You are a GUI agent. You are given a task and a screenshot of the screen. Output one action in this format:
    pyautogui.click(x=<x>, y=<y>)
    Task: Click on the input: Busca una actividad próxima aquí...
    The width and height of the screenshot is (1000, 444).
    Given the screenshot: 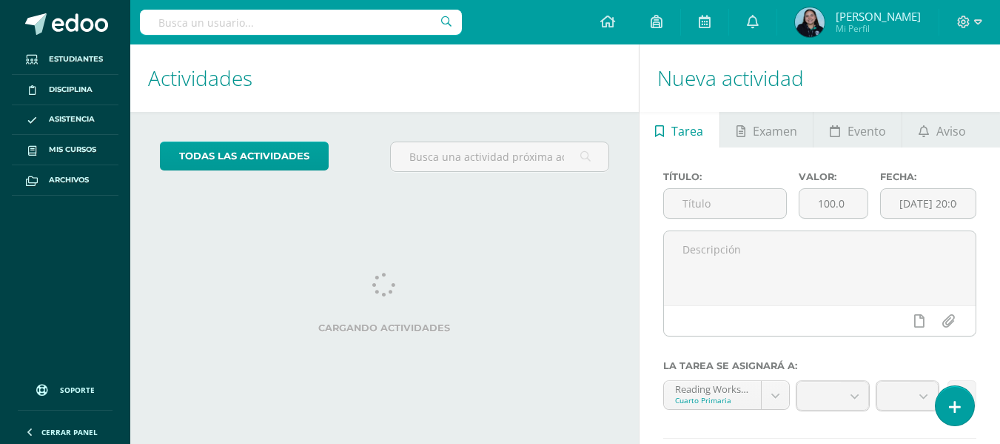 What is the action you would take?
    pyautogui.click(x=499, y=156)
    